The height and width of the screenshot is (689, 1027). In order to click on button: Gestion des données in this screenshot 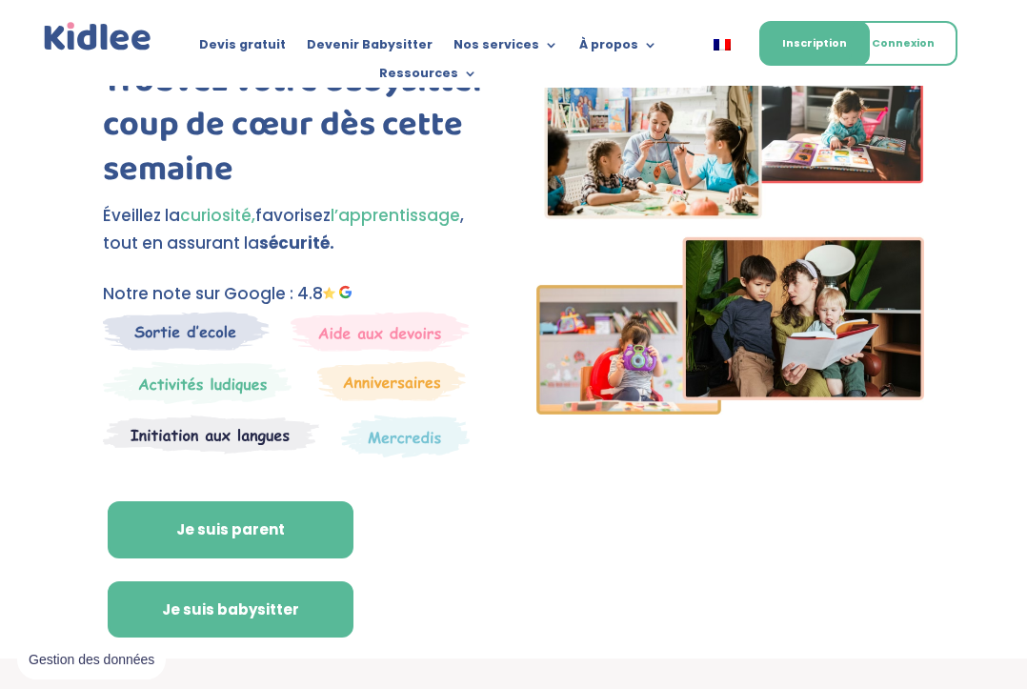, I will do `click(91, 660)`.